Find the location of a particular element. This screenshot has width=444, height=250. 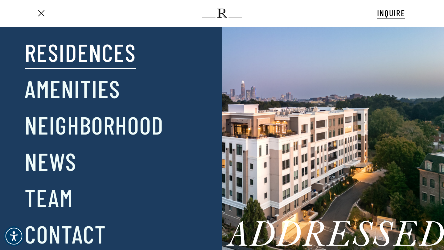

span: INQUIRE is located at coordinates (391, 13).